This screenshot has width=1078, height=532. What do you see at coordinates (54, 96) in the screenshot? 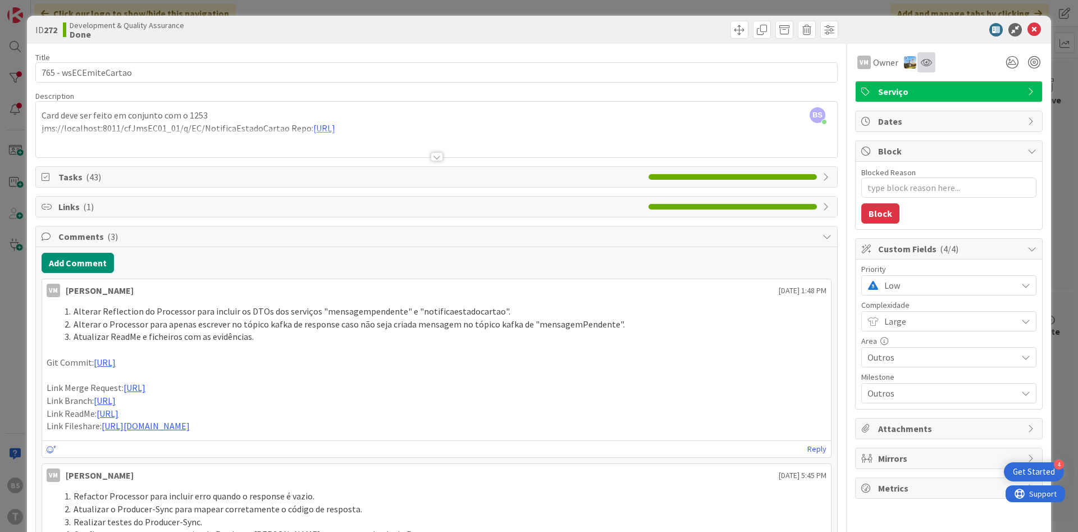
I see `span: Description` at bounding box center [54, 96].